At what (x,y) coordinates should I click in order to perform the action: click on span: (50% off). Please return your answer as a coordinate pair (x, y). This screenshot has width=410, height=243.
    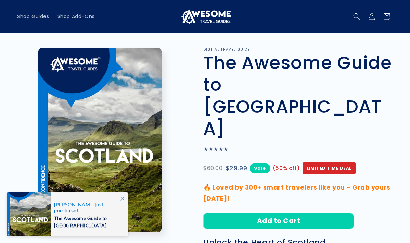
    Looking at the image, I should click on (286, 168).